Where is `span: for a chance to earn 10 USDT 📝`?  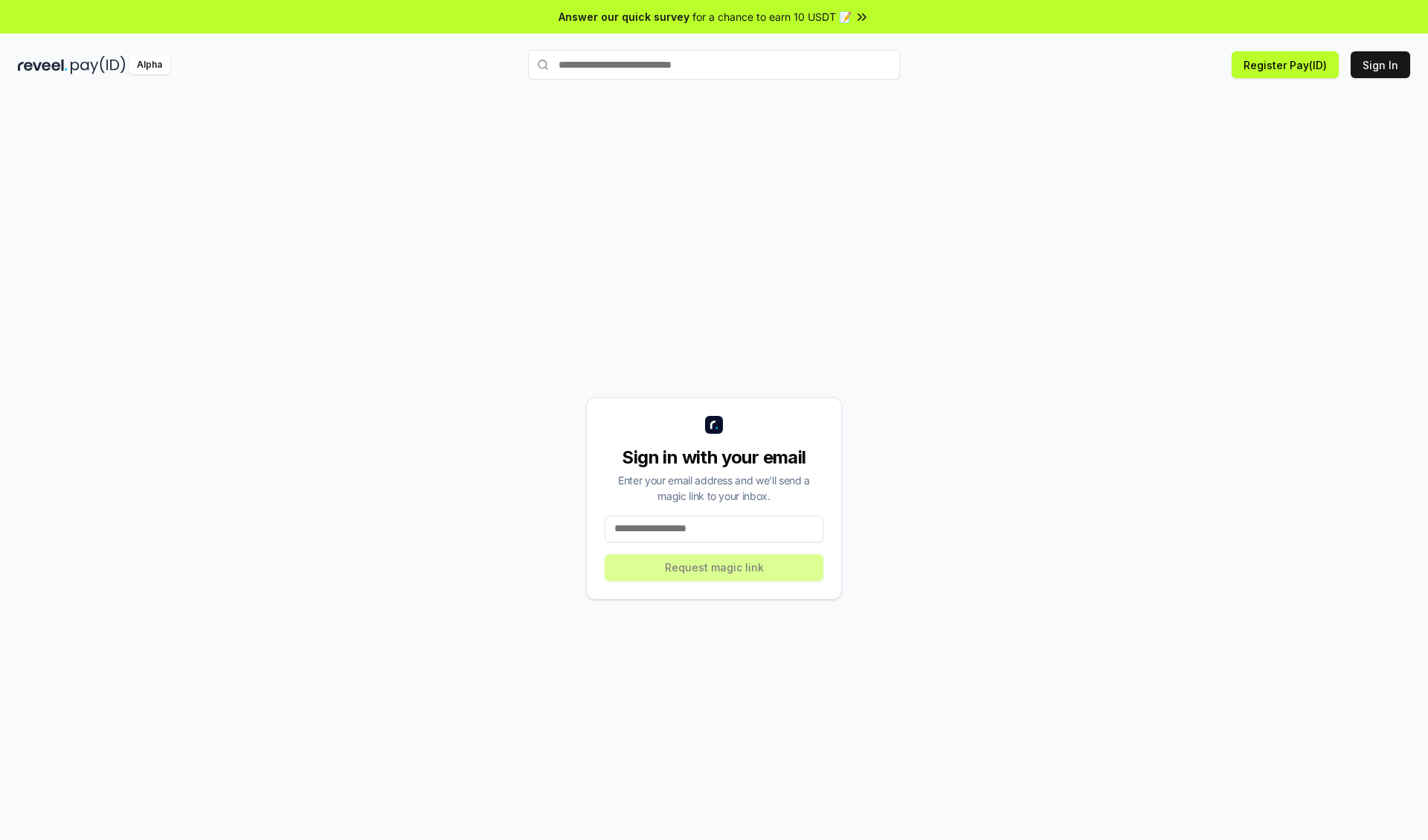
span: for a chance to earn 10 USDT 📝 is located at coordinates (772, 17).